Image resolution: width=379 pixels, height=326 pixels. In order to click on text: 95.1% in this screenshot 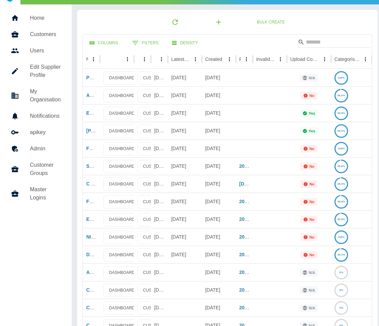, I will do `click(341, 254)`.